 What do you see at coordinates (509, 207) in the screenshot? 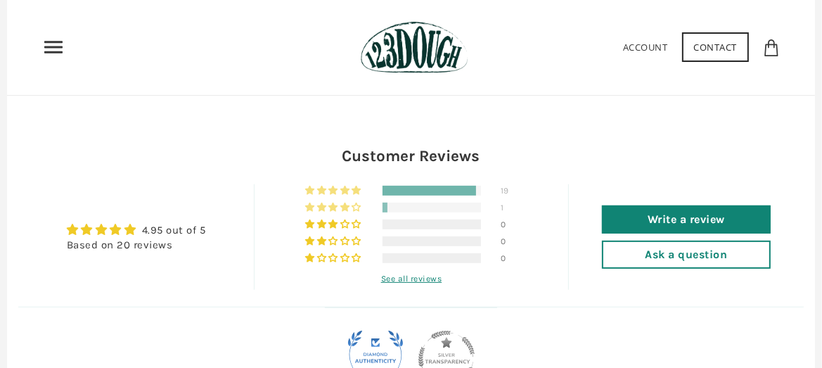
I see `div: 1` at bounding box center [509, 207].